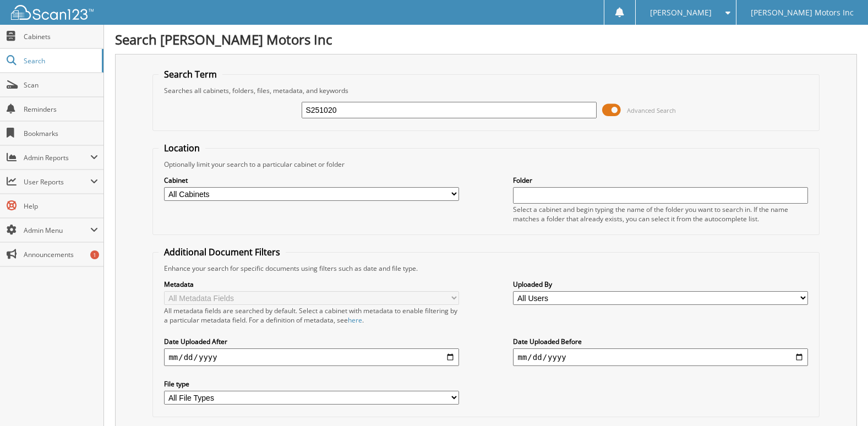  Describe the element at coordinates (61, 254) in the screenshot. I see `span: Announcements` at that location.